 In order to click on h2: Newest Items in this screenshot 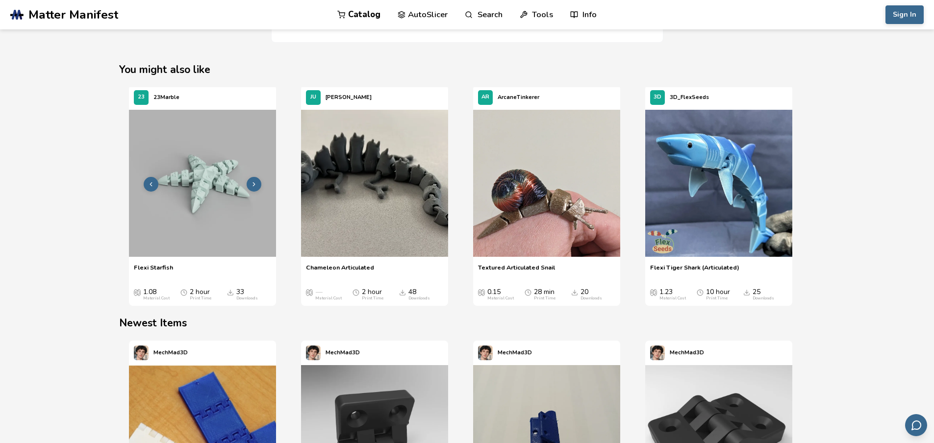, I will do `click(467, 323)`.